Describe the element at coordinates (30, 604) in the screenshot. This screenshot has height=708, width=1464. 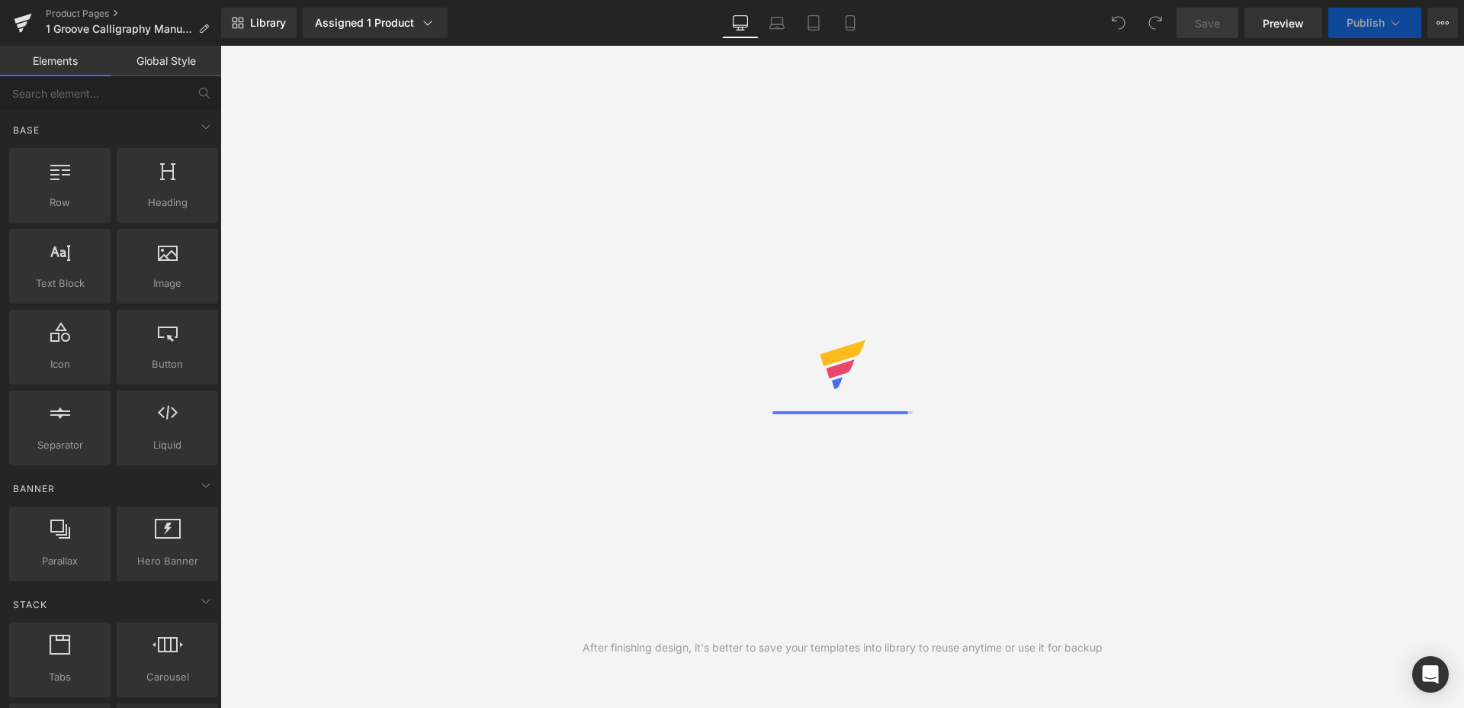
I see `span: Stack` at that location.